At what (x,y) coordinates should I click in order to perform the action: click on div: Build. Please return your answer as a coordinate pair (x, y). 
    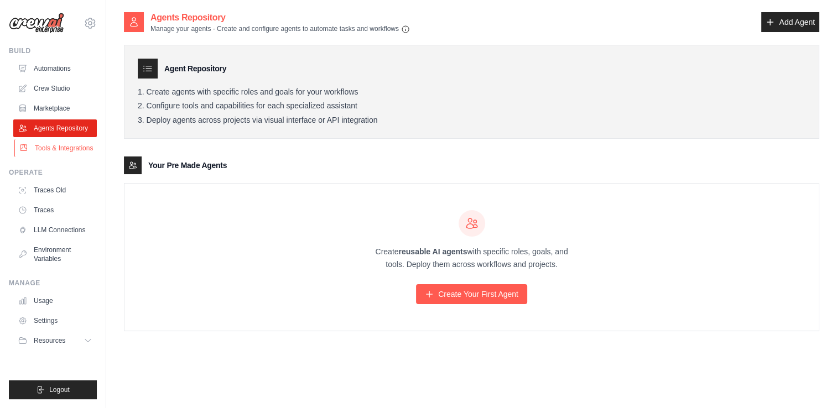
    Looking at the image, I should click on (53, 51).